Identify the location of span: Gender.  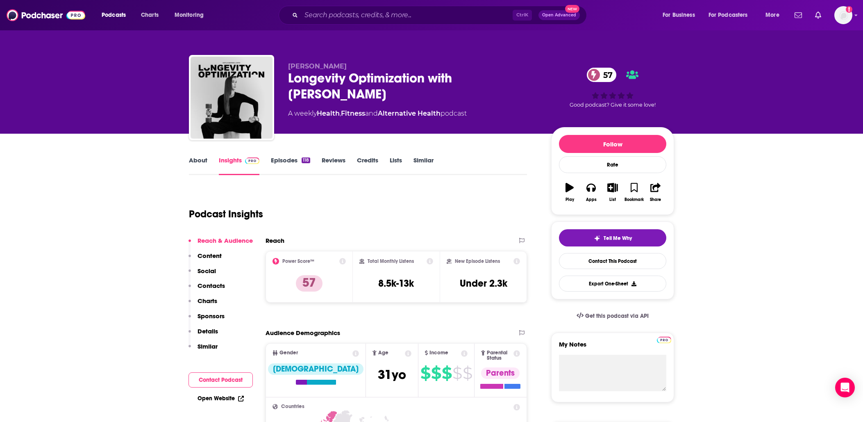
(289, 352).